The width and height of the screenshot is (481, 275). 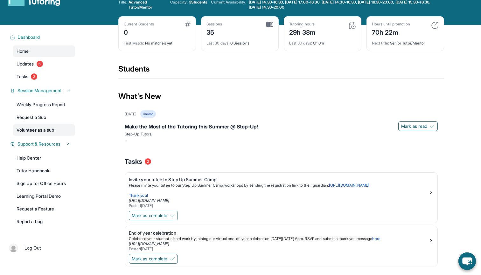 What do you see at coordinates (44, 117) in the screenshot?
I see `a: Request a Sub` at bounding box center [44, 117].